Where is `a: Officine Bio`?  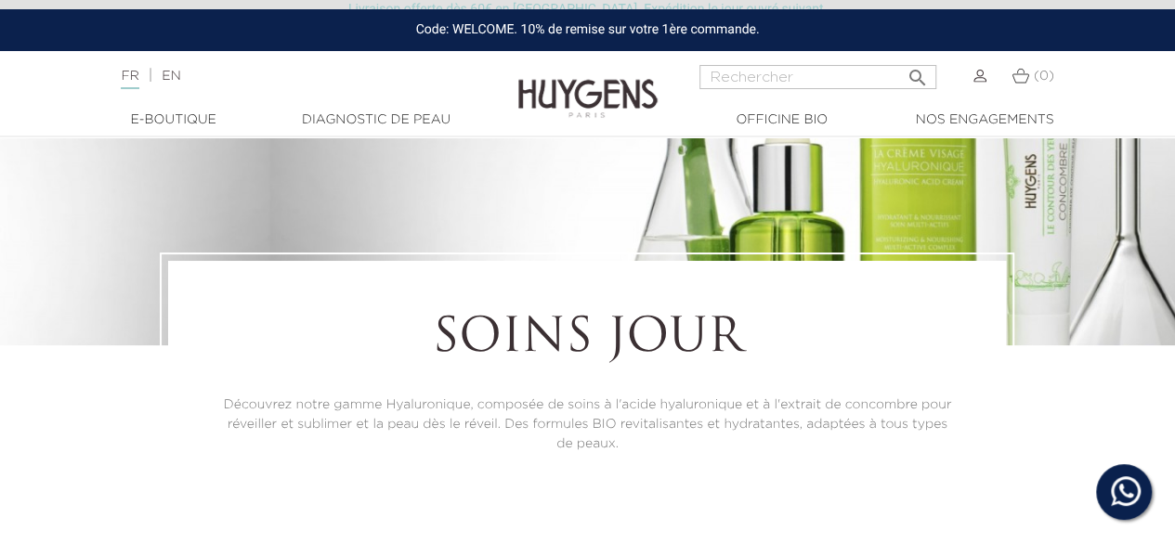
a: Officine Bio is located at coordinates (782, 120).